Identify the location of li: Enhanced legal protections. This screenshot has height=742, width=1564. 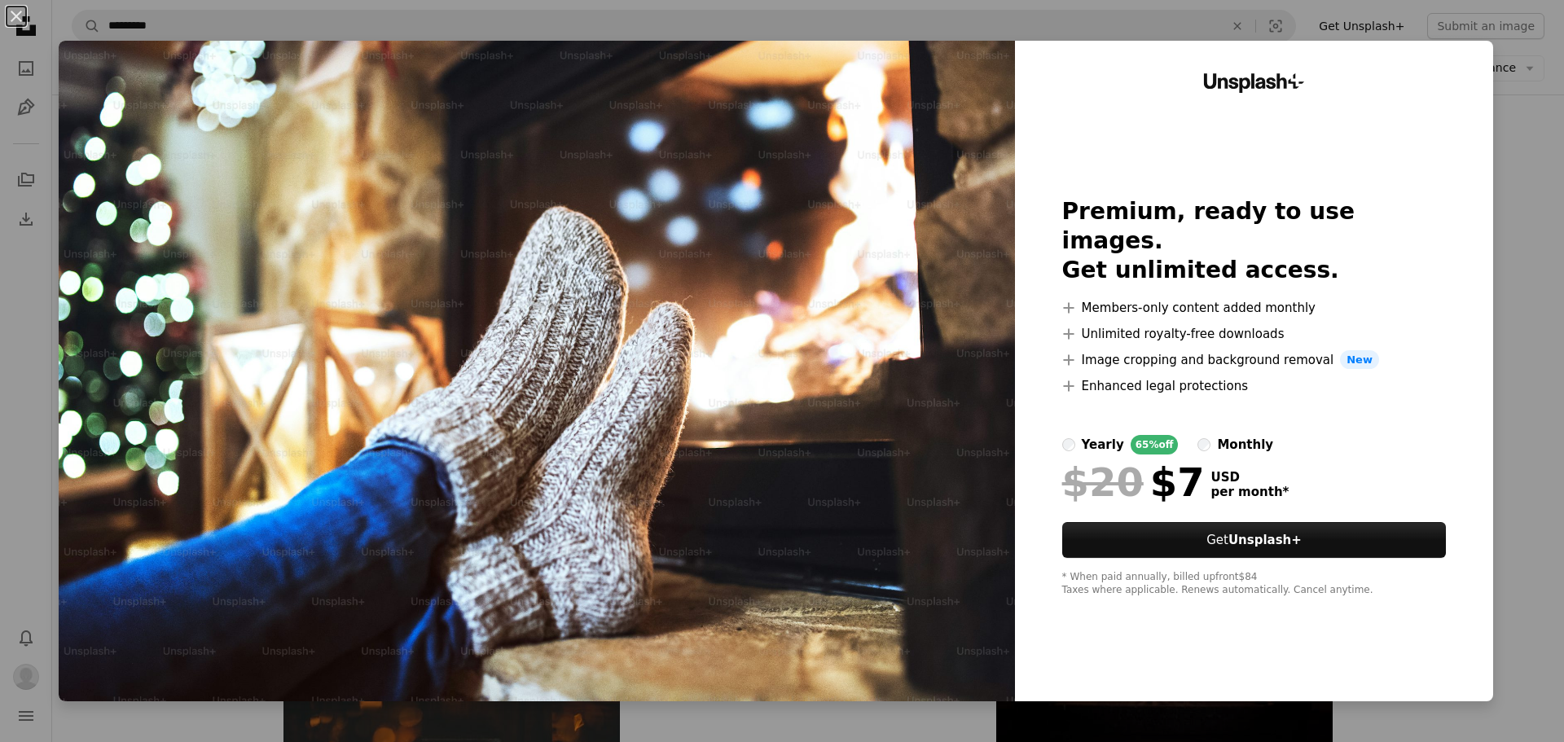
(1254, 386).